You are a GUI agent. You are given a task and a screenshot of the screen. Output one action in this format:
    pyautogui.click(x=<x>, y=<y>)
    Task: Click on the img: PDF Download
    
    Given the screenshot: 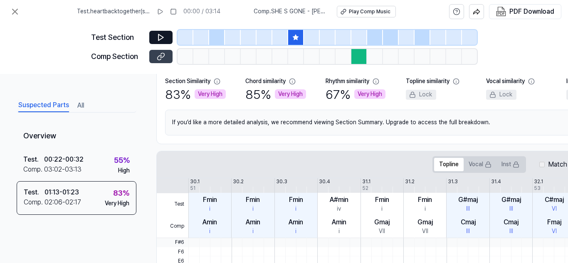 What is the action you would take?
    pyautogui.click(x=501, y=12)
    